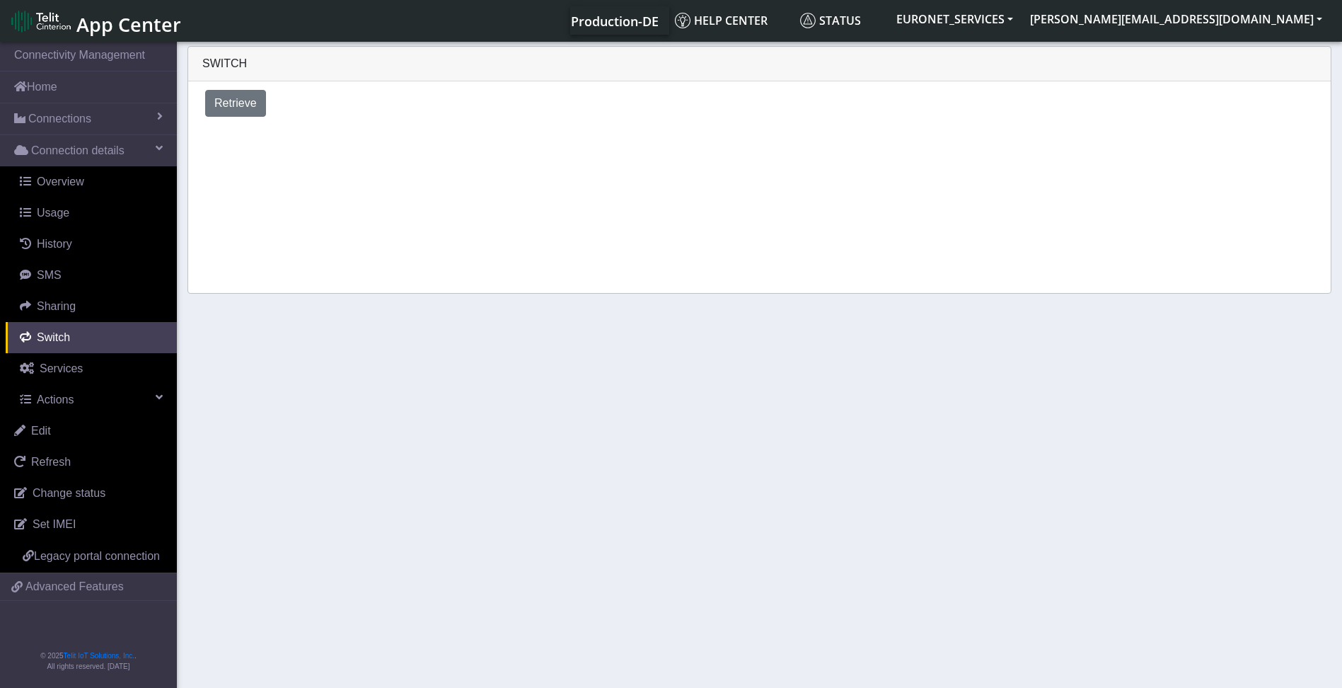 The width and height of the screenshot is (1342, 688). Describe the element at coordinates (49, 275) in the screenshot. I see `span: SMS` at that location.